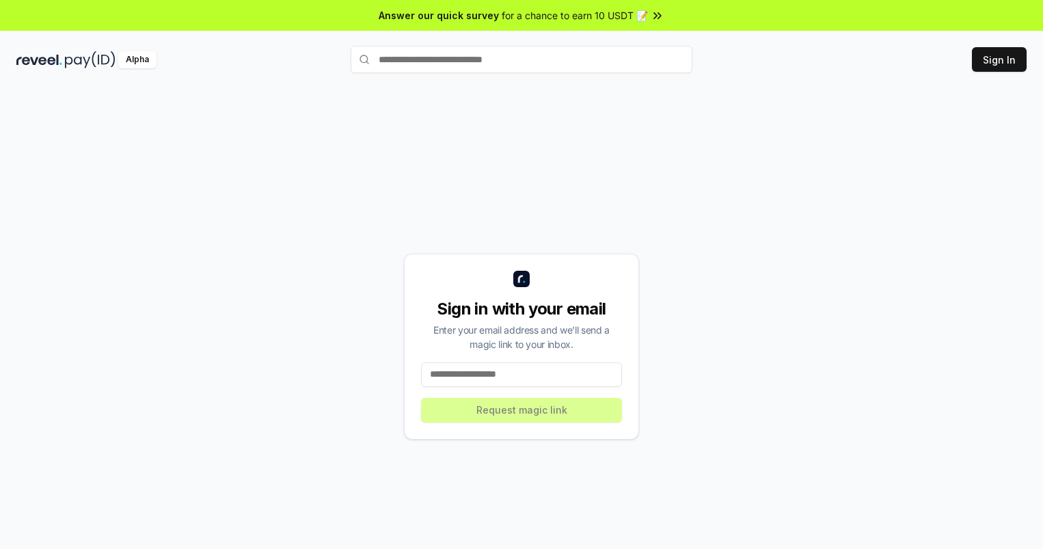  Describe the element at coordinates (90, 59) in the screenshot. I see `img: pay_id` at that location.